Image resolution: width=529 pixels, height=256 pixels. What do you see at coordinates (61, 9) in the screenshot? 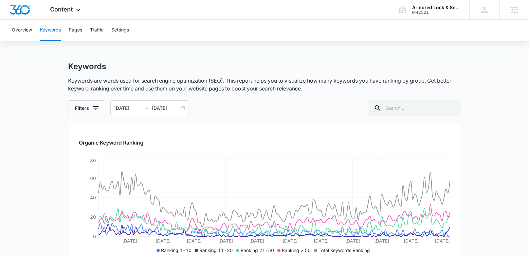
I see `span: Content` at bounding box center [61, 9].